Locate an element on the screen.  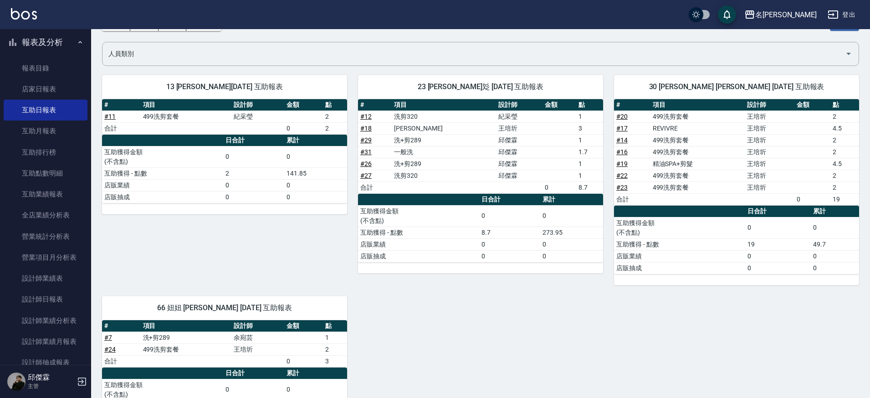
td: 互助獲得 - 點數 is located at coordinates (418, 233).